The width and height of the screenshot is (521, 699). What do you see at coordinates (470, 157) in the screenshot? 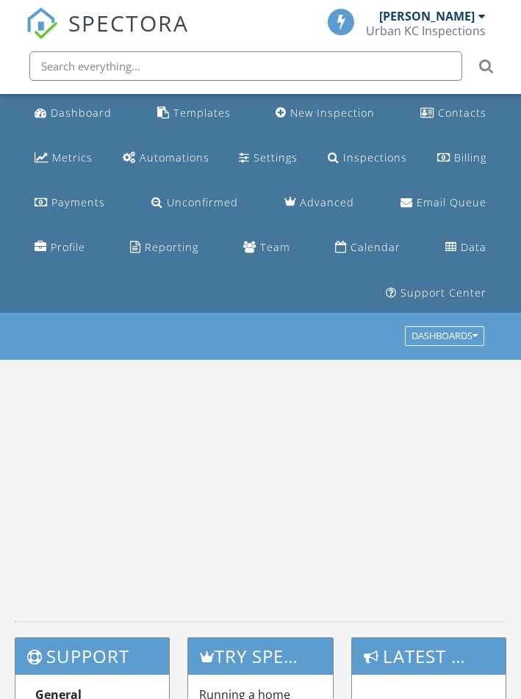
I see `div: Billing` at bounding box center [470, 157].